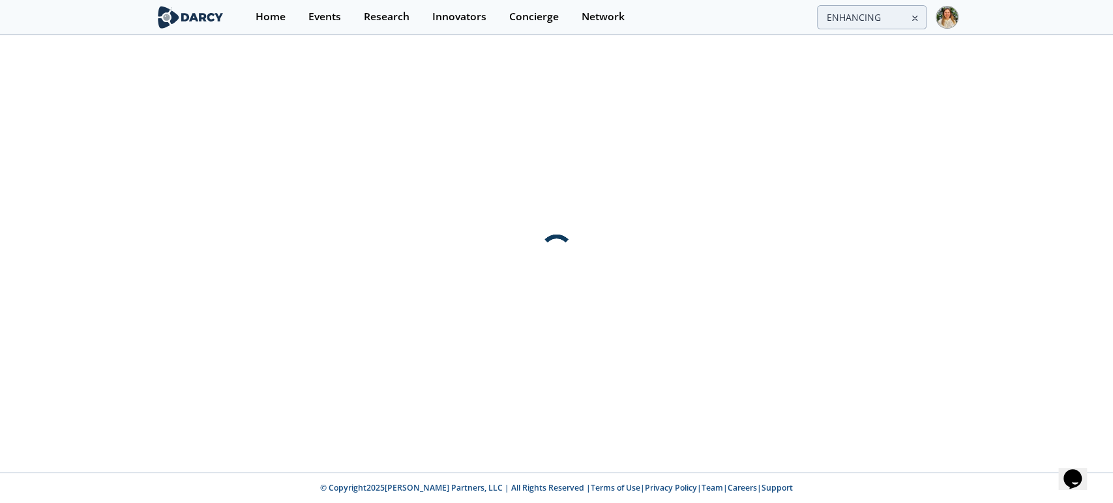 This screenshot has height=503, width=1113. What do you see at coordinates (947, 17) in the screenshot?
I see `img: Profile` at bounding box center [947, 17].